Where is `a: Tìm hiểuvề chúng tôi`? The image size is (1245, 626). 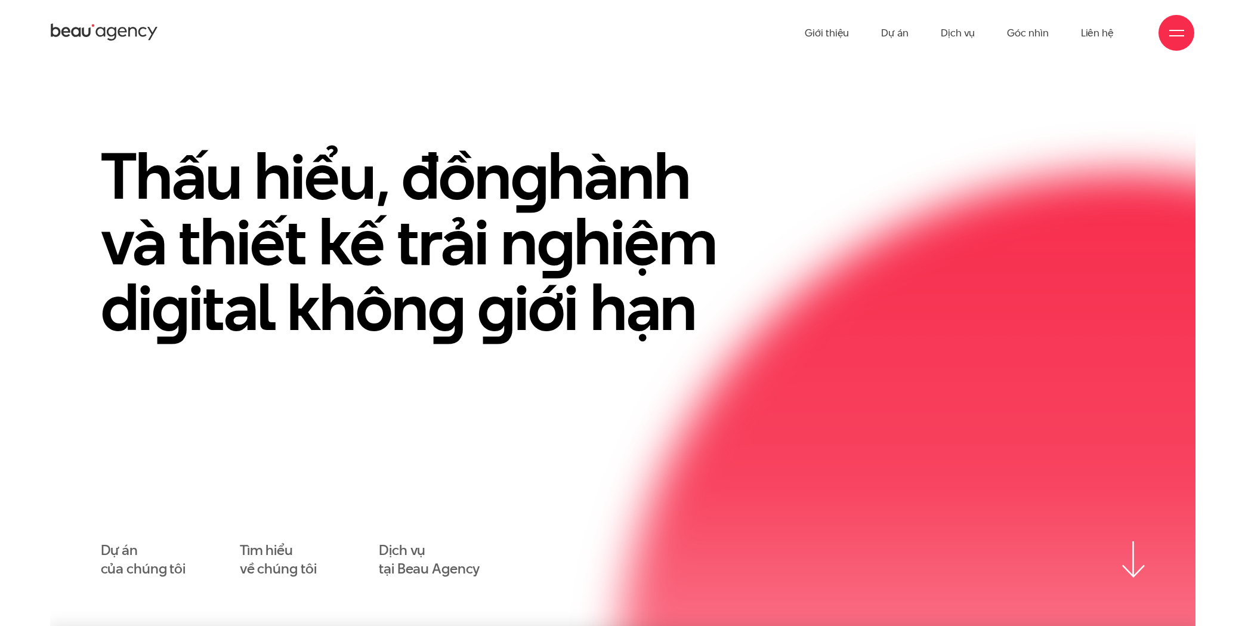
a: Tìm hiểuvề chúng tôi is located at coordinates (278, 560).